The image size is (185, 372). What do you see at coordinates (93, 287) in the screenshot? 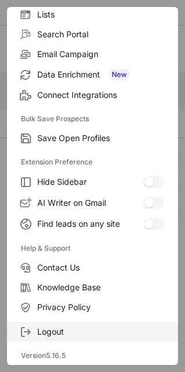
I see `label: Knowledge Base` at bounding box center [93, 287].